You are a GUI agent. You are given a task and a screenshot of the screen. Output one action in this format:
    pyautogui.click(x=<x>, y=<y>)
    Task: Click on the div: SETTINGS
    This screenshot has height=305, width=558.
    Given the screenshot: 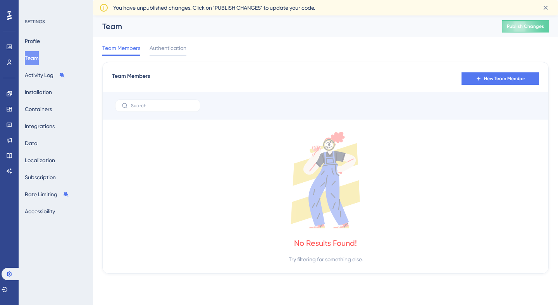 What is the action you would take?
    pyautogui.click(x=56, y=22)
    